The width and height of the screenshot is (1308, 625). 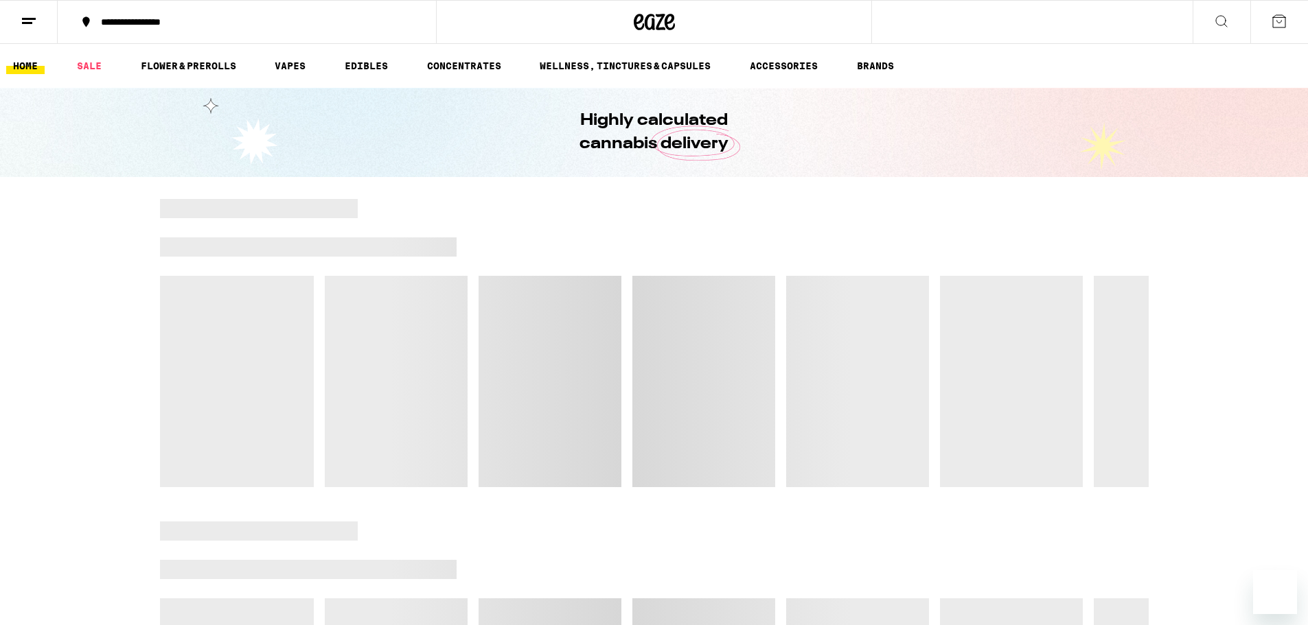 I want to click on a: WELLNESS, TINCTURES & CAPSULES, so click(x=625, y=66).